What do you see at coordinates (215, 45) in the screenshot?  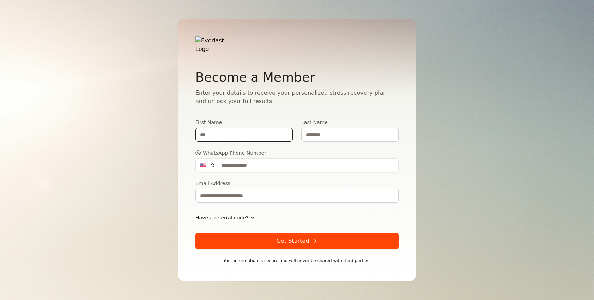 I see `img: Everlast Logo` at bounding box center [215, 45].